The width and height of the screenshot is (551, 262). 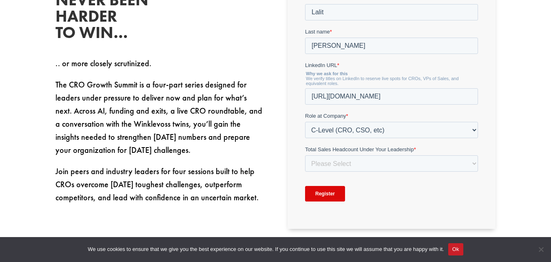 I want to click on span: We use cookies to ensure that we give you the best experience on our website. If you continue to ..., so click(x=266, y=249).